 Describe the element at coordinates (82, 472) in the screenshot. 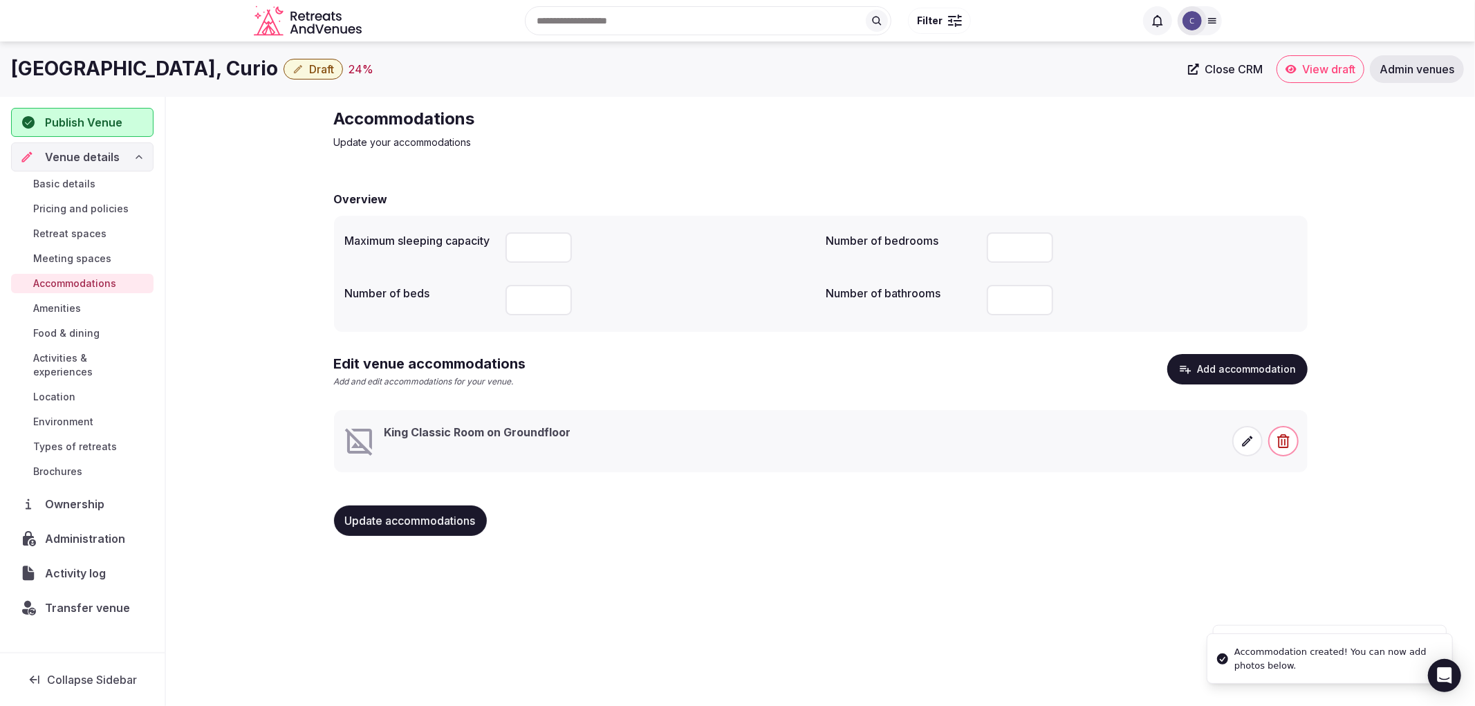

I see `a: Brochures` at that location.